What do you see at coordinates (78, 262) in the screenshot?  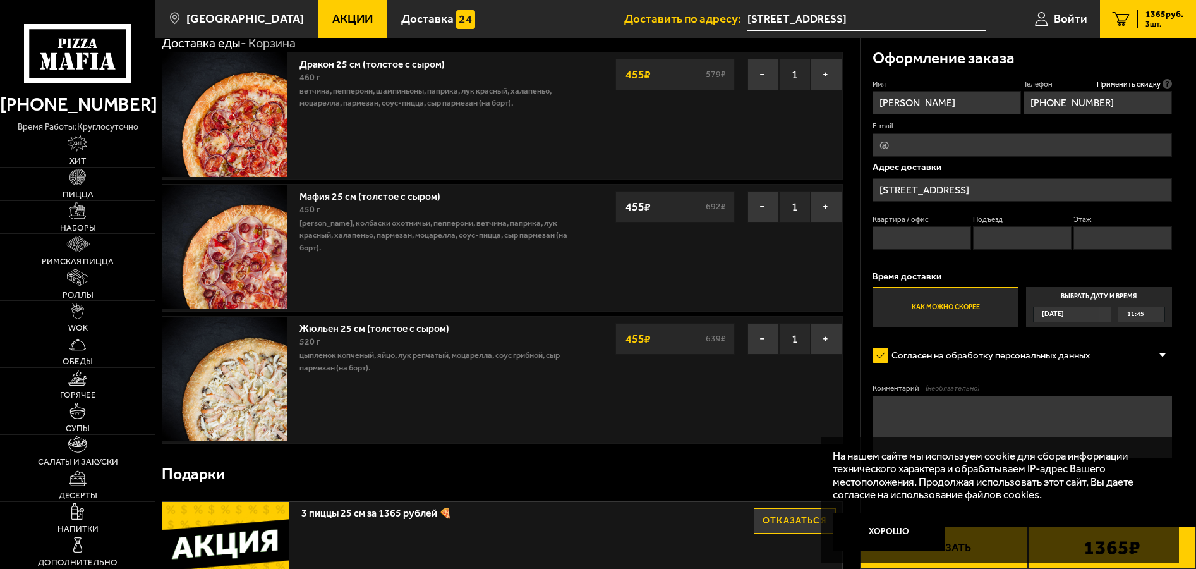 I see `span: Римская пицца` at bounding box center [78, 262].